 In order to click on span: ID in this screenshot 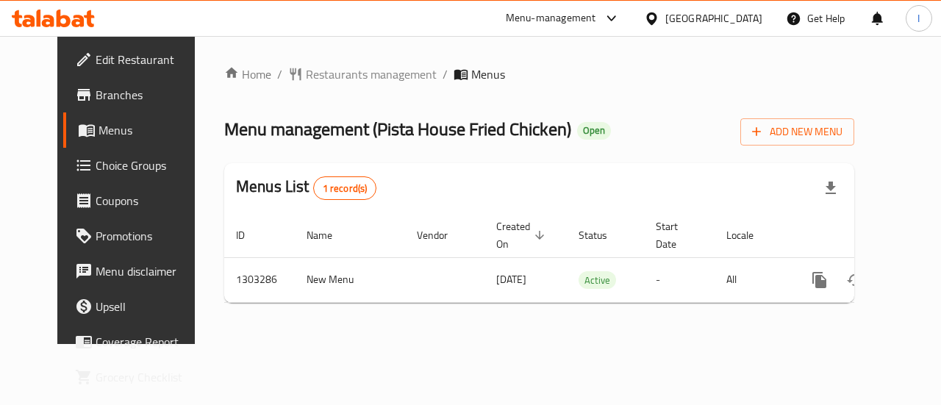, I will do `click(250, 235)`.